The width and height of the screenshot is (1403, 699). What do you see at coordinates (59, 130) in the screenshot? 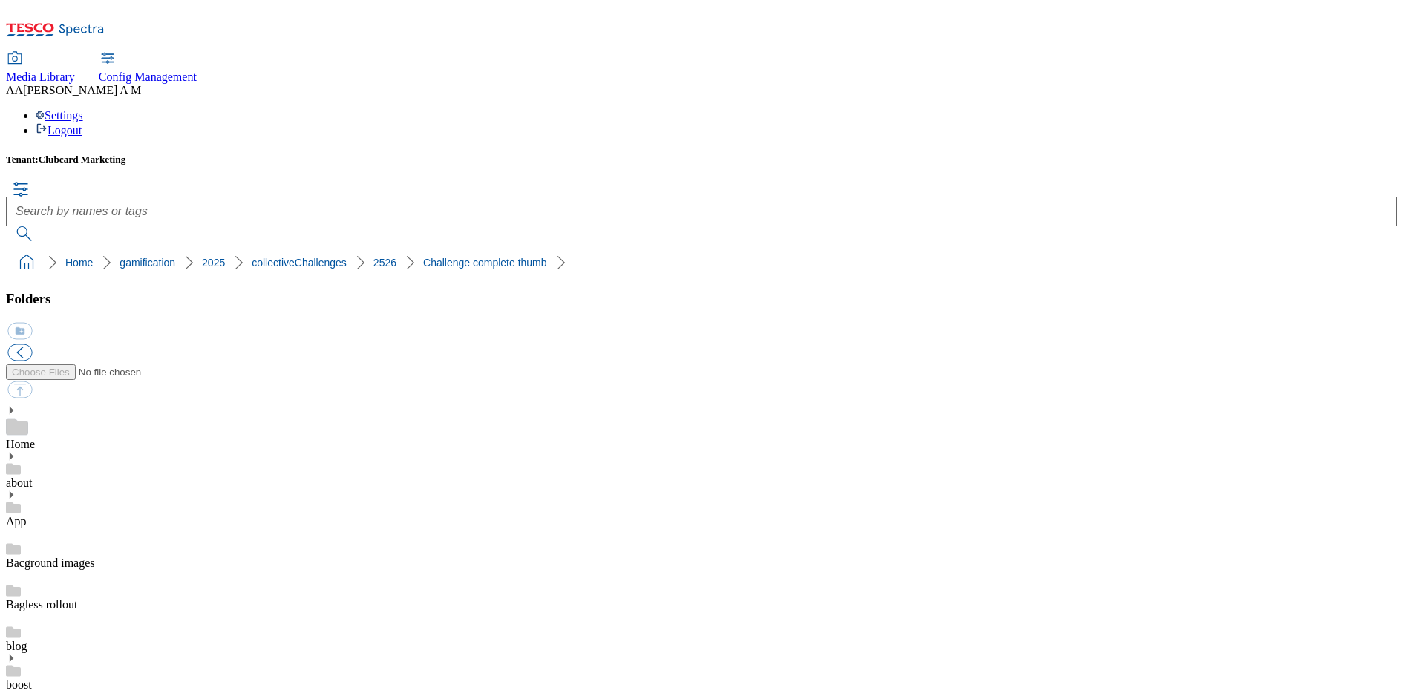
I see `a: Logout` at bounding box center [59, 130].